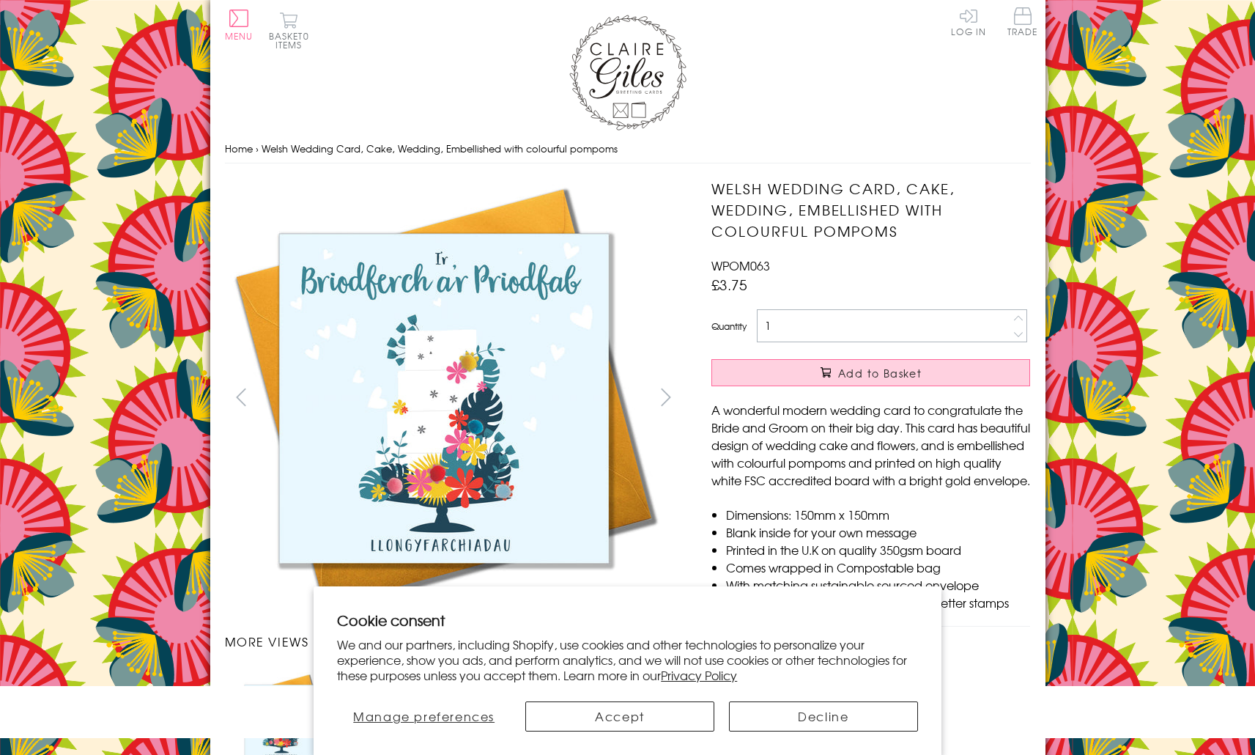 This screenshot has height=755, width=1255. What do you see at coordinates (453, 641) in the screenshot?
I see `h3: More views` at bounding box center [453, 641].